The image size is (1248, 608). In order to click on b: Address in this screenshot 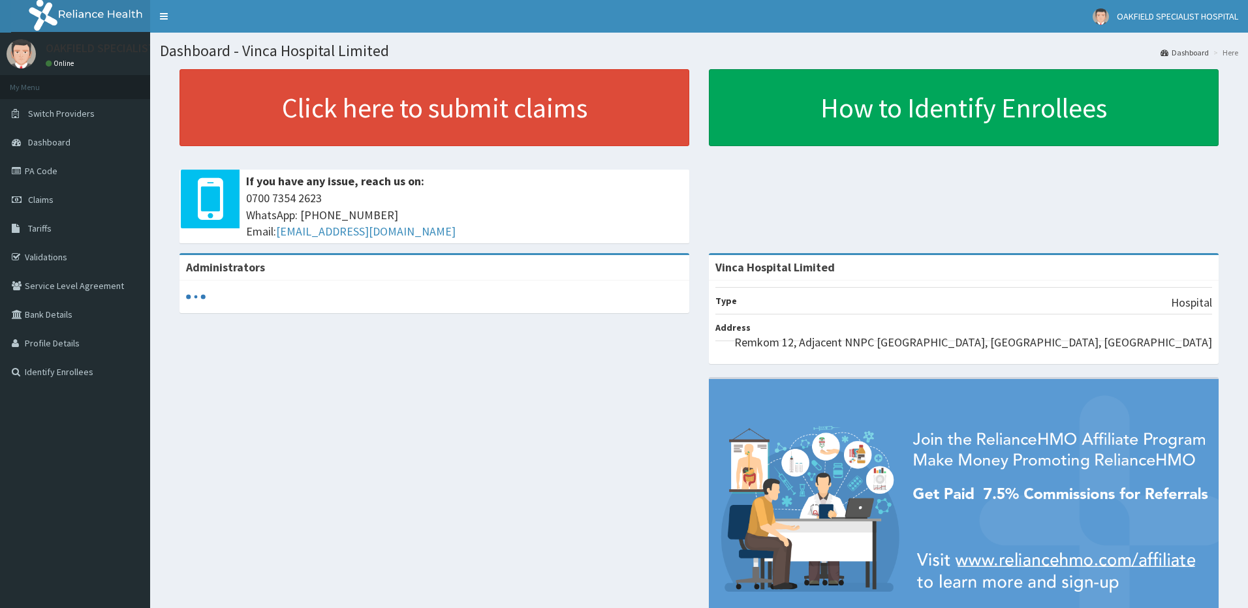, I will do `click(733, 328)`.